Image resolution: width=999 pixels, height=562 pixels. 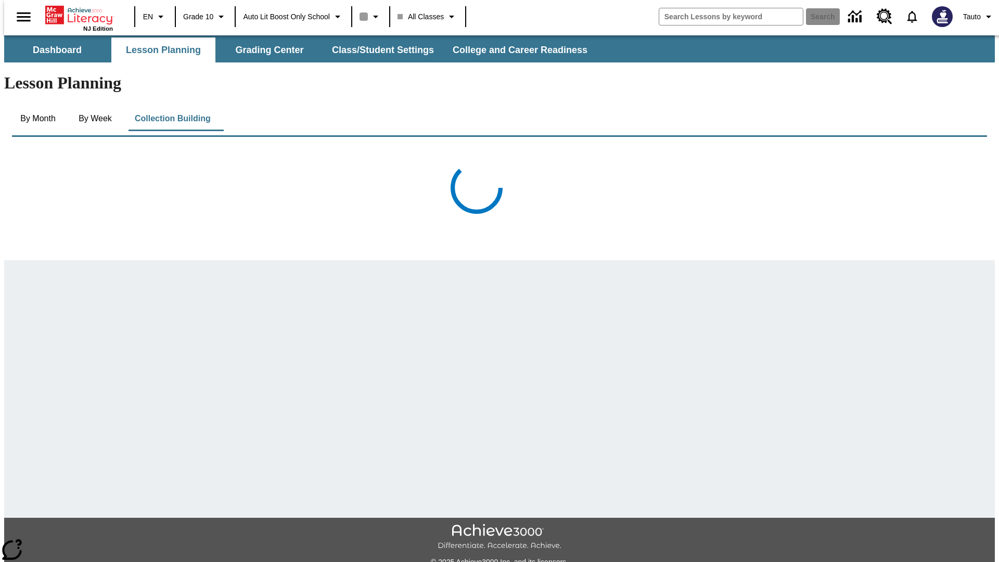 I want to click on span: EN, so click(x=148, y=17).